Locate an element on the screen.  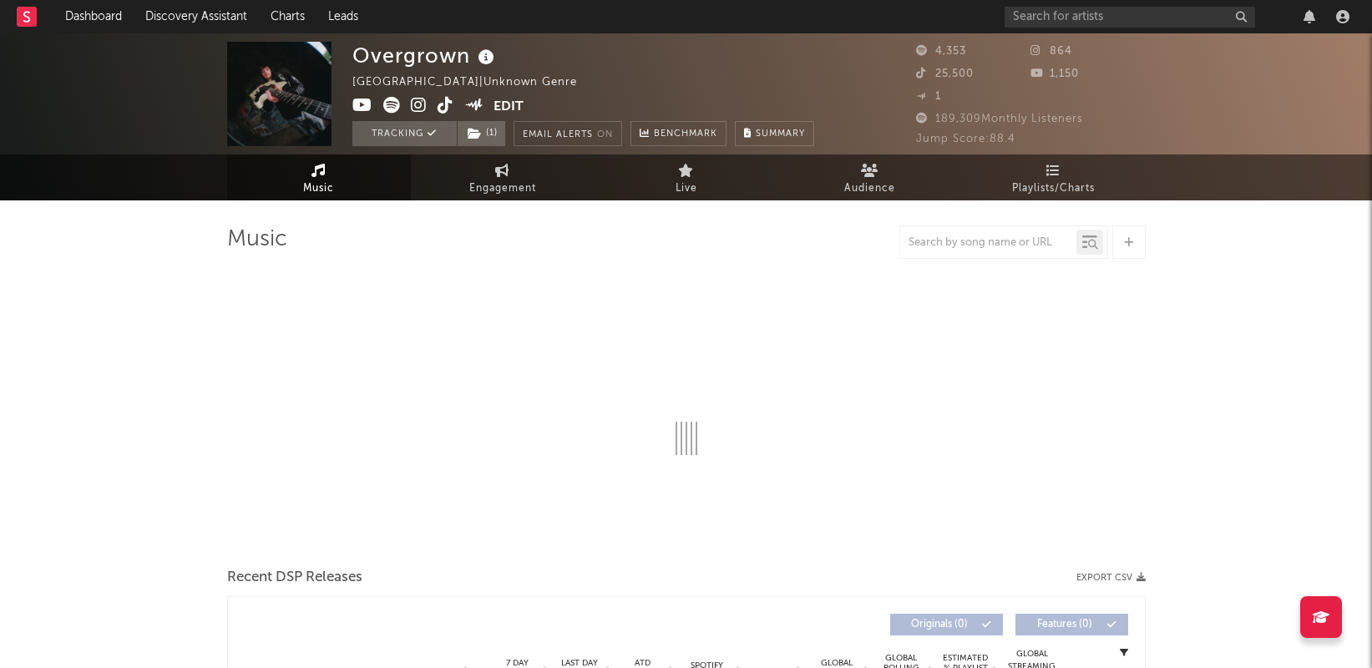
span: 25,500 is located at coordinates (944, 73).